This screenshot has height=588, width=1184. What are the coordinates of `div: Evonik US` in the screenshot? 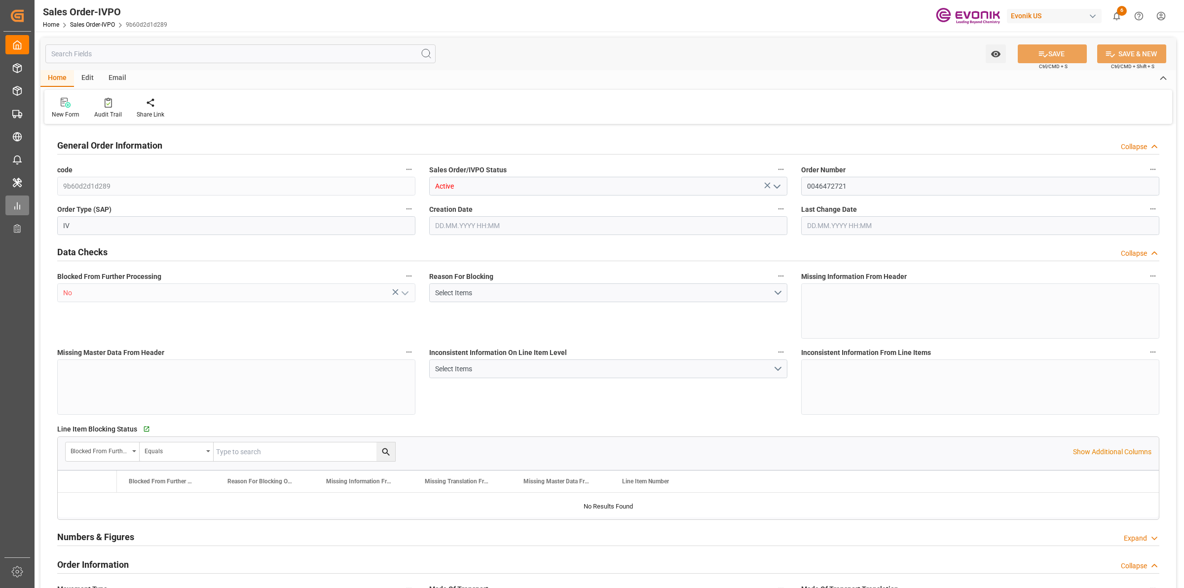 It's located at (1054, 16).